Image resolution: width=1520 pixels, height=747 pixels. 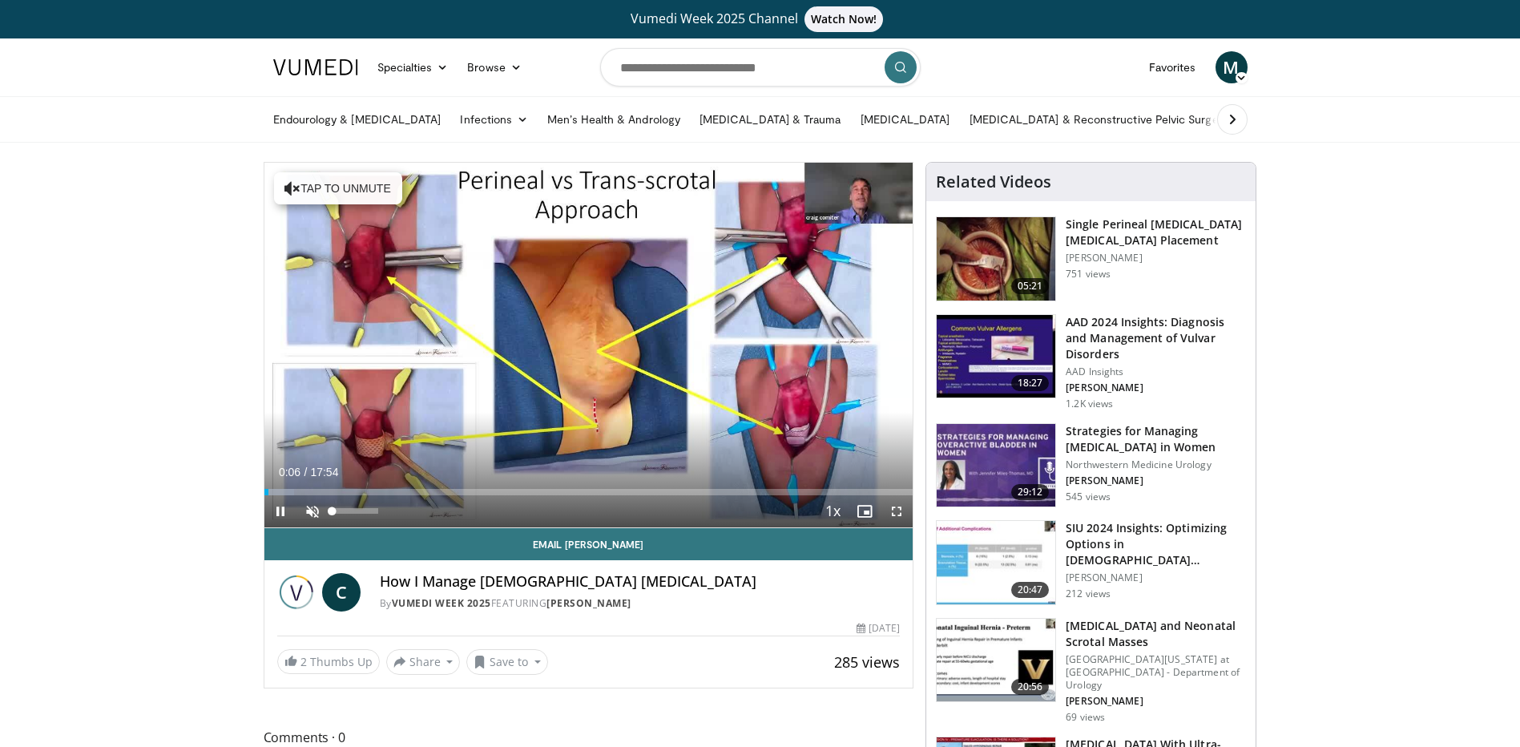 I want to click on a: Infections, so click(x=494, y=119).